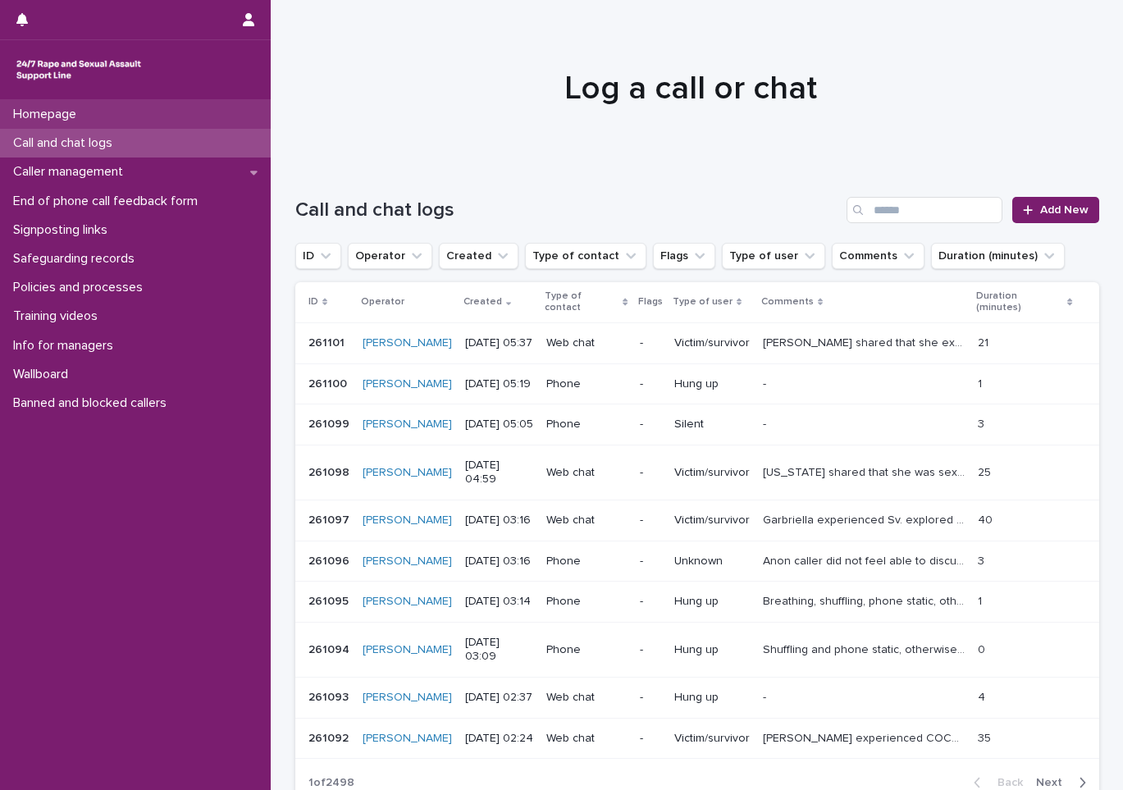  Describe the element at coordinates (1019, 302) in the screenshot. I see `p: Duration (minutes)` at that location.